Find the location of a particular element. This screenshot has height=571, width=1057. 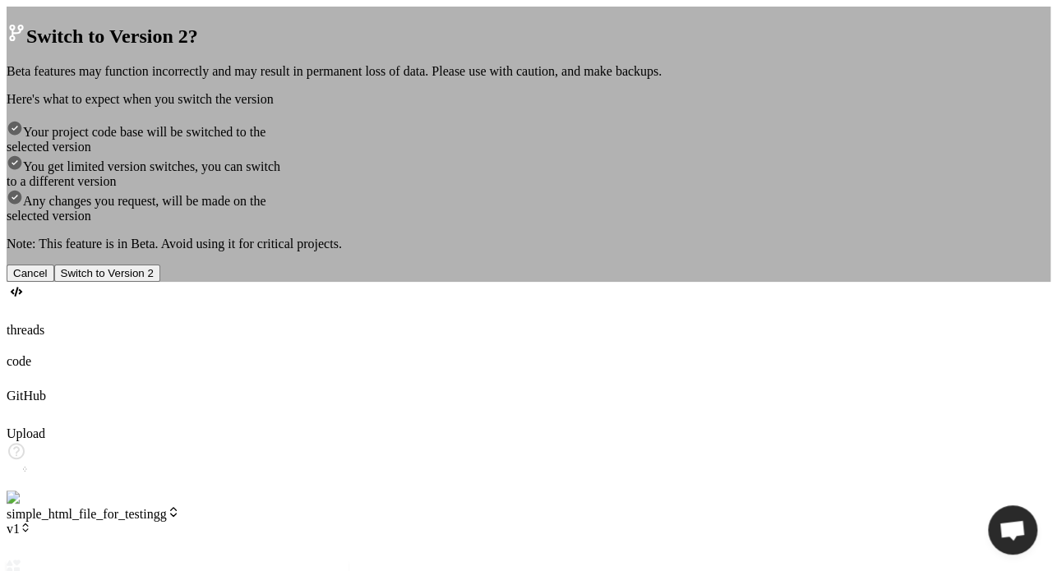

p: Here's what to expect when you switch the version is located at coordinates (529, 99).